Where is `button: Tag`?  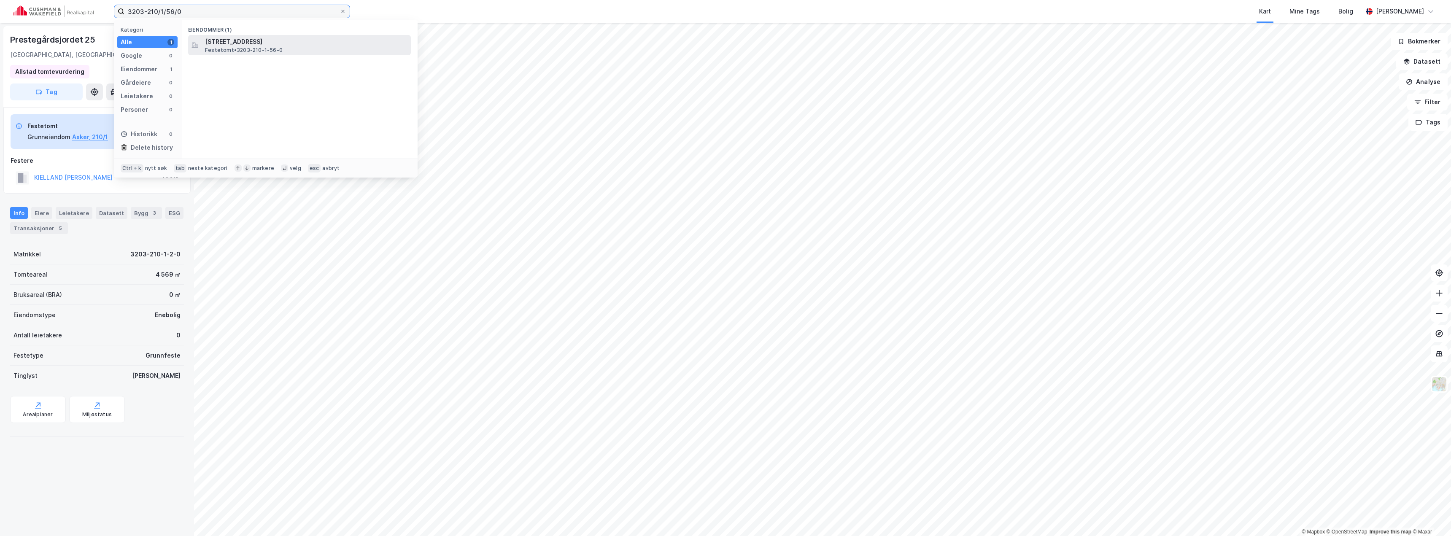 button: Tag is located at coordinates (46, 92).